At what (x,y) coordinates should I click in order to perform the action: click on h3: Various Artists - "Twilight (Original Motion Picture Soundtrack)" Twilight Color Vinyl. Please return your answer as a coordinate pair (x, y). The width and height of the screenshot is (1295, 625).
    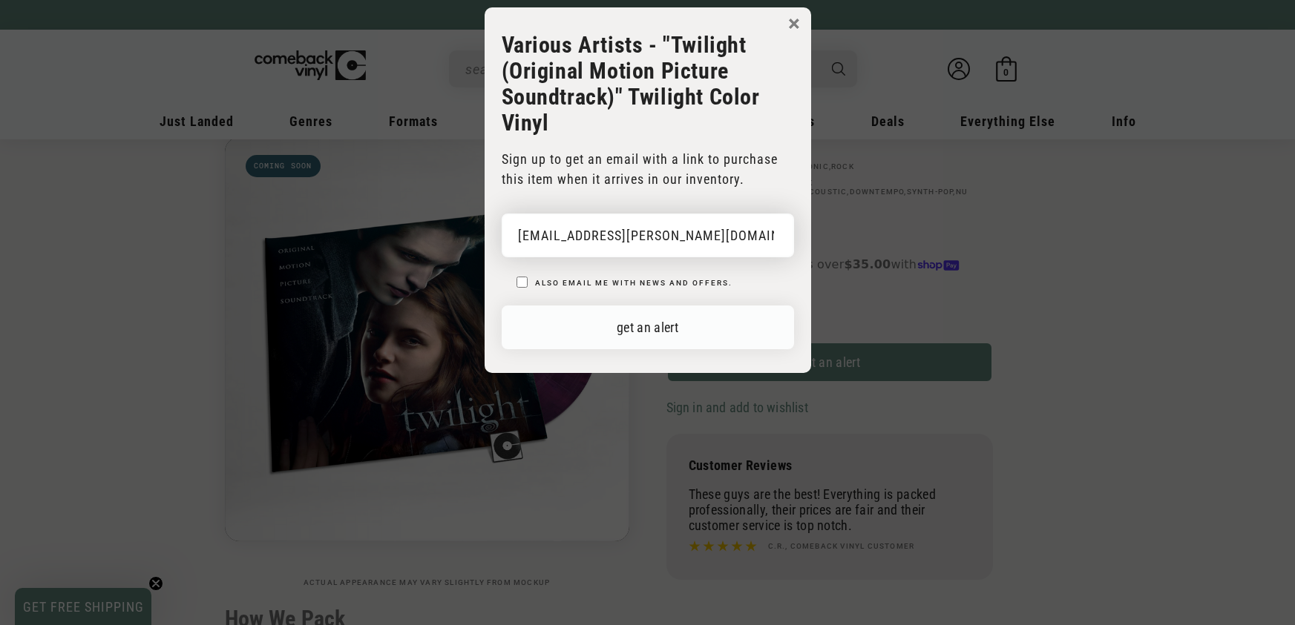
    Looking at the image, I should click on (648, 84).